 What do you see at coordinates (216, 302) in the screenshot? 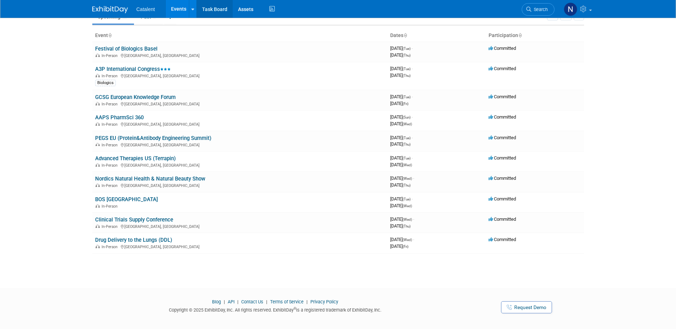
I see `a: Blog` at bounding box center [216, 302].